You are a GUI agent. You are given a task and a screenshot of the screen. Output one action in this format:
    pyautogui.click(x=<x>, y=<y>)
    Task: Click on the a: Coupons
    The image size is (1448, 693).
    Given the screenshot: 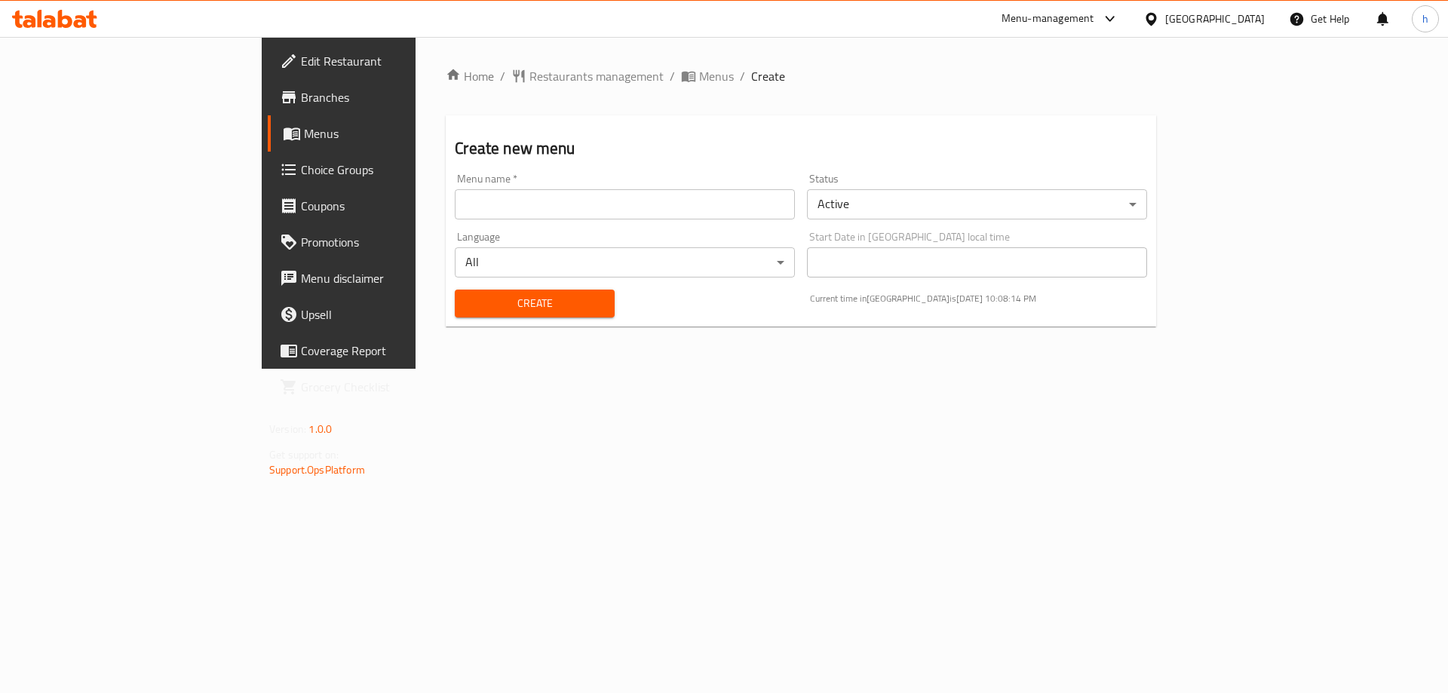 What is the action you would take?
    pyautogui.click(x=385, y=206)
    